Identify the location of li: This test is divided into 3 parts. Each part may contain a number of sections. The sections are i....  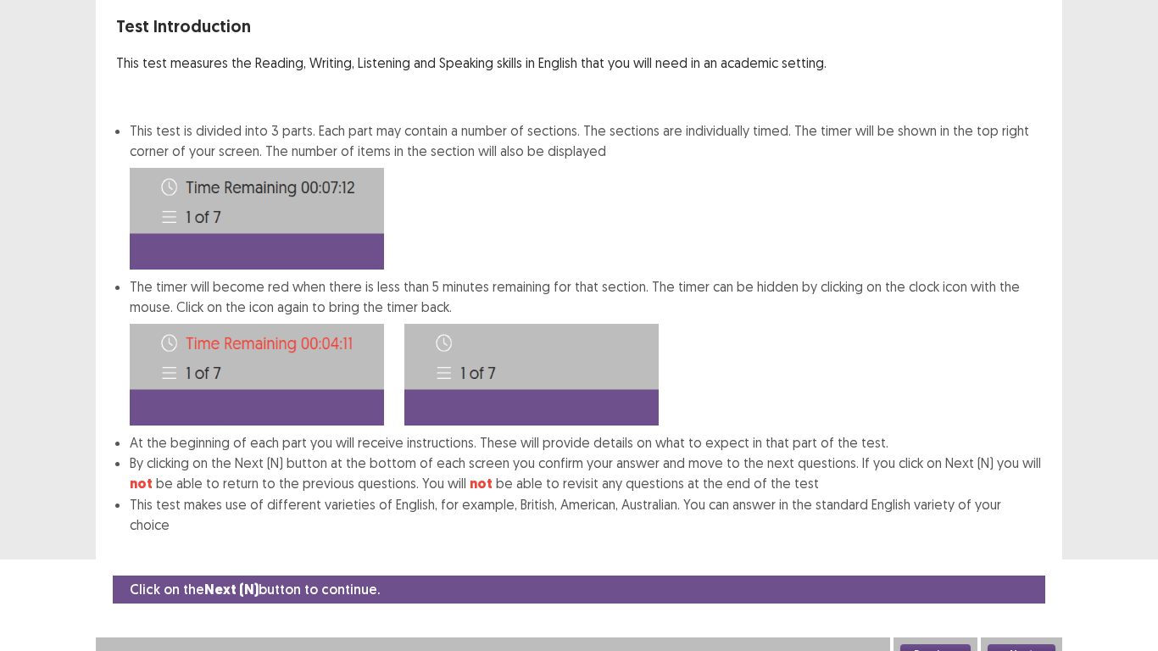
(586, 195).